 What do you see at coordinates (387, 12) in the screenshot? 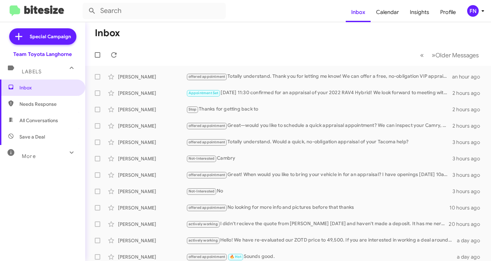
I see `a: Calendar` at bounding box center [387, 12].